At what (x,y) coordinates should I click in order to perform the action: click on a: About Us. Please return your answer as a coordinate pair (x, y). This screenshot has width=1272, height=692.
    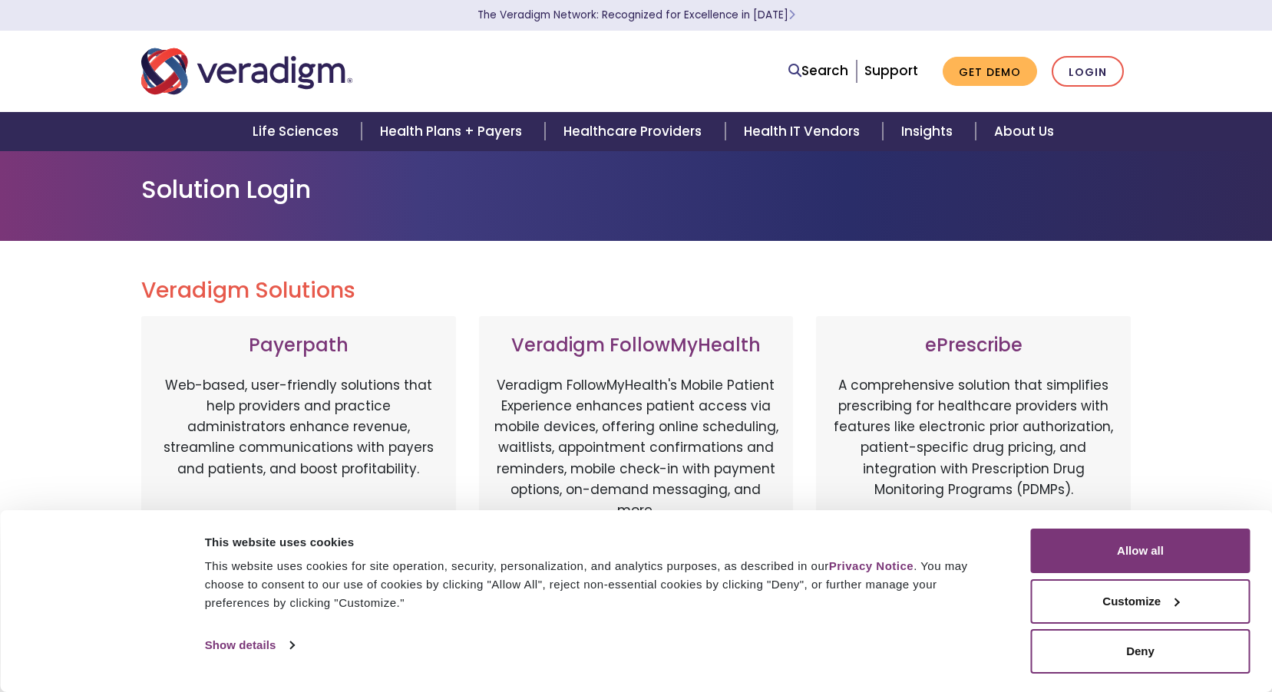
    Looking at the image, I should click on (1024, 131).